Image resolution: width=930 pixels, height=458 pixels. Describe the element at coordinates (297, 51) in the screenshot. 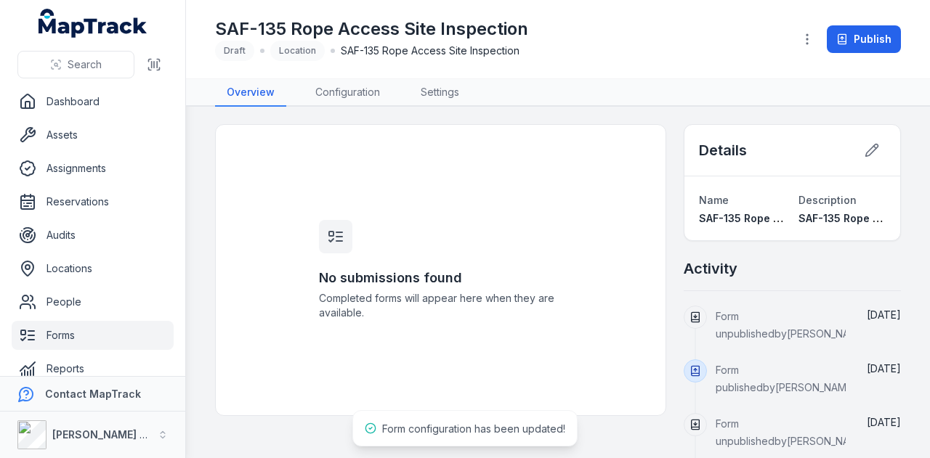

I see `div: Location` at that location.